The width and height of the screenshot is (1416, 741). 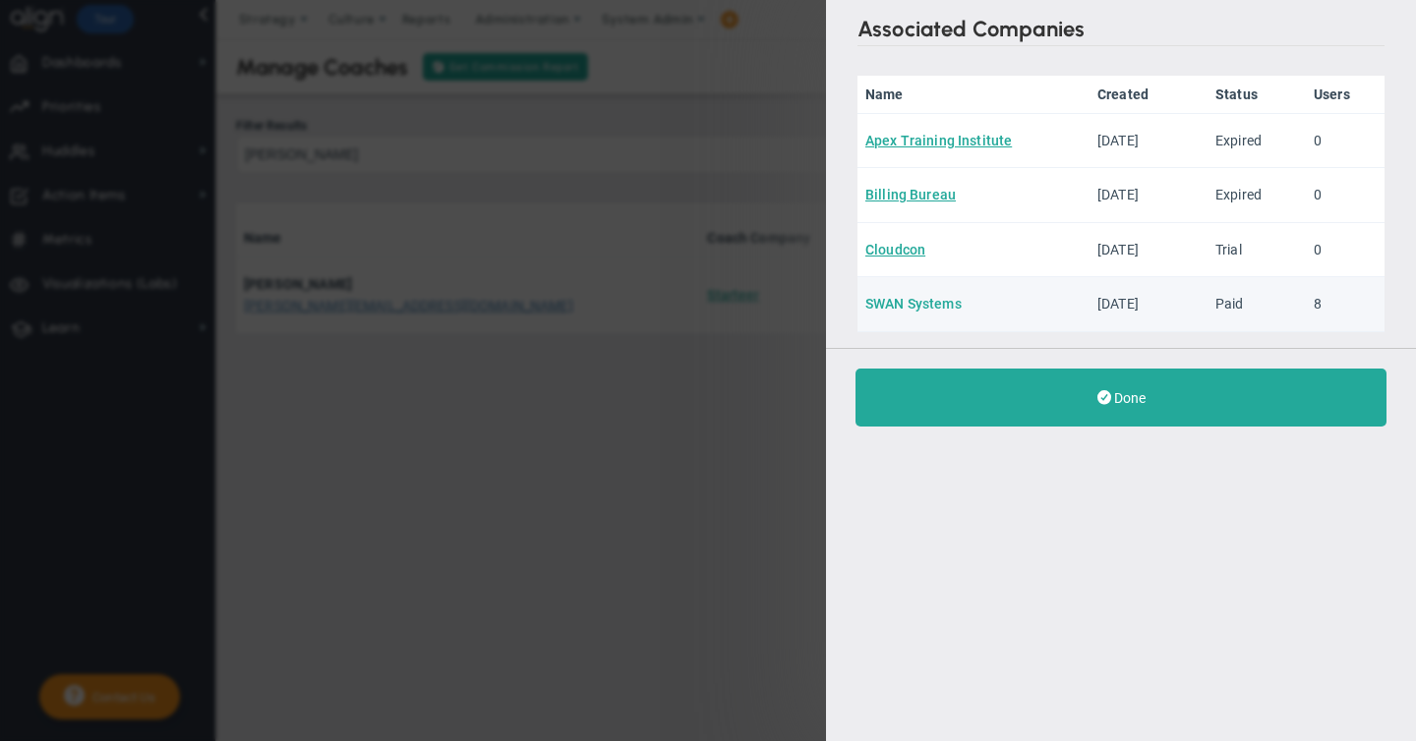 What do you see at coordinates (1121, 397) in the screenshot?
I see `button: Done` at bounding box center [1121, 397].